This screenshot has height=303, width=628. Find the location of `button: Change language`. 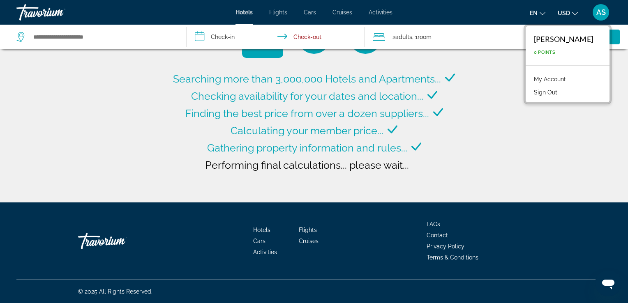

button: Change language is located at coordinates (538, 13).